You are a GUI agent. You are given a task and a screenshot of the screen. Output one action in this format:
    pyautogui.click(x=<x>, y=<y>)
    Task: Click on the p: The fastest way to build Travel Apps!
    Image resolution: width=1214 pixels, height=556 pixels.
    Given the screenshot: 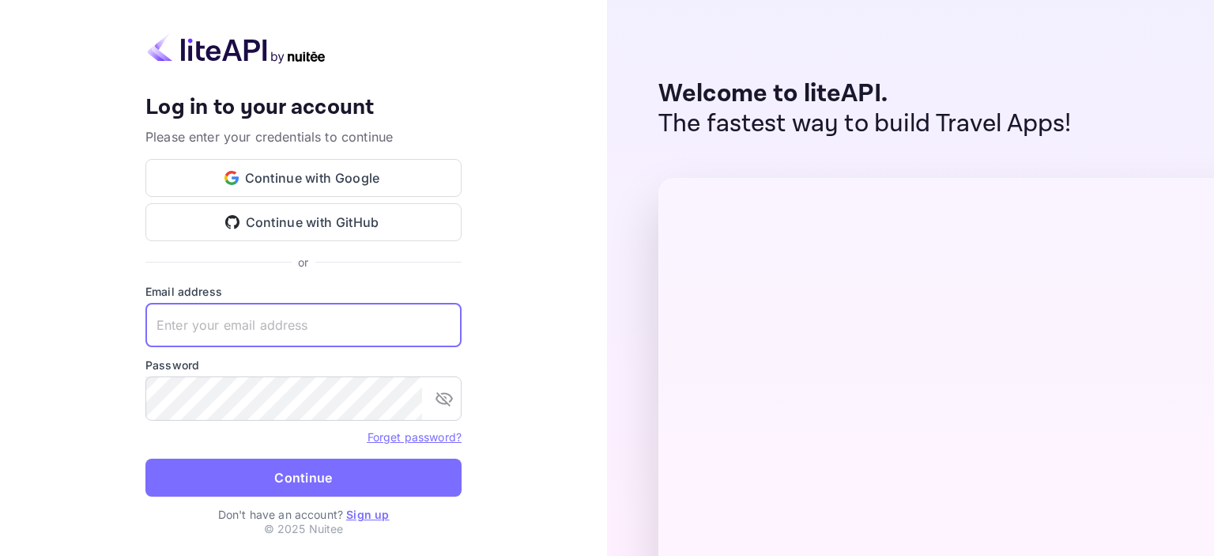 What is the action you would take?
    pyautogui.click(x=865, y=124)
    